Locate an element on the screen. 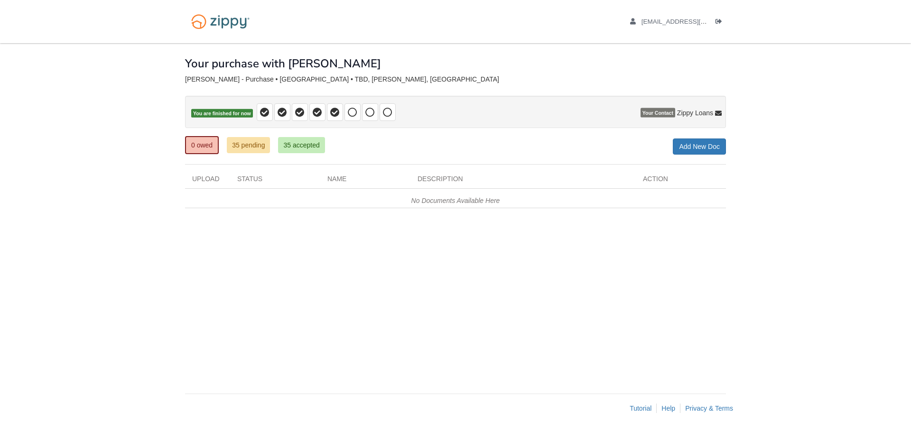 This screenshot has height=432, width=911. a: 35 pending is located at coordinates (248, 145).